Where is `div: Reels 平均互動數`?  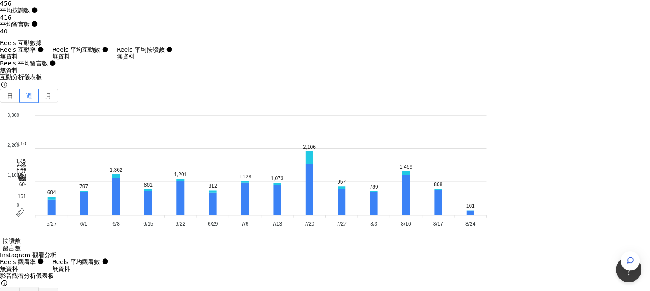 div: Reels 平均互動數 is located at coordinates (80, 50).